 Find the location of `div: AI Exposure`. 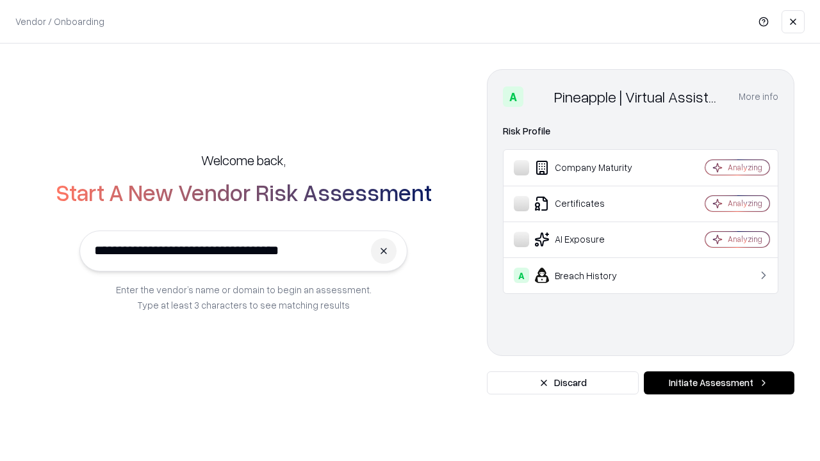

div: AI Exposure is located at coordinates (590, 240).